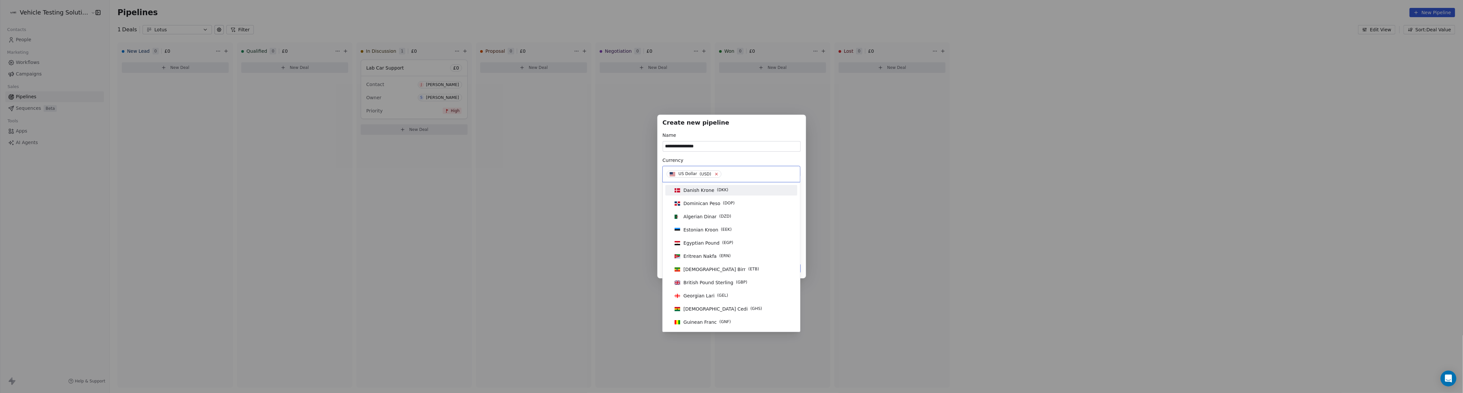 The height and width of the screenshot is (393, 1463). Describe the element at coordinates (705, 174) in the screenshot. I see `span: ( USD )` at that location.